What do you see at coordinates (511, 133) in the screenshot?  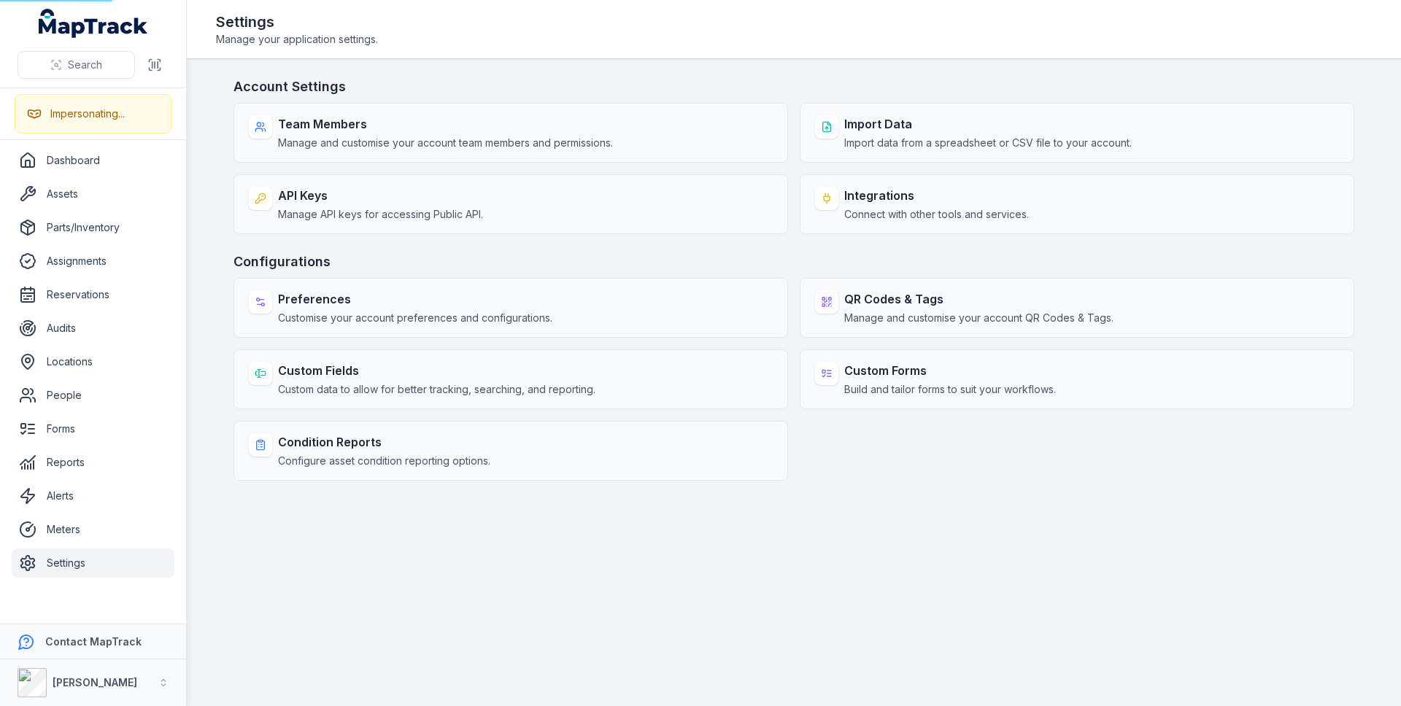 I see `a: Team MembersManage and customise your account team members and permissions.` at bounding box center [511, 133].